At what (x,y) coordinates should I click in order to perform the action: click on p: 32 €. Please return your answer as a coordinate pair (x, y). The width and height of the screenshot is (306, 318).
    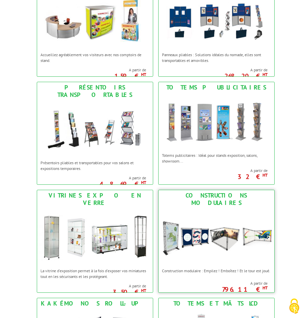
    Looking at the image, I should click on (213, 177).